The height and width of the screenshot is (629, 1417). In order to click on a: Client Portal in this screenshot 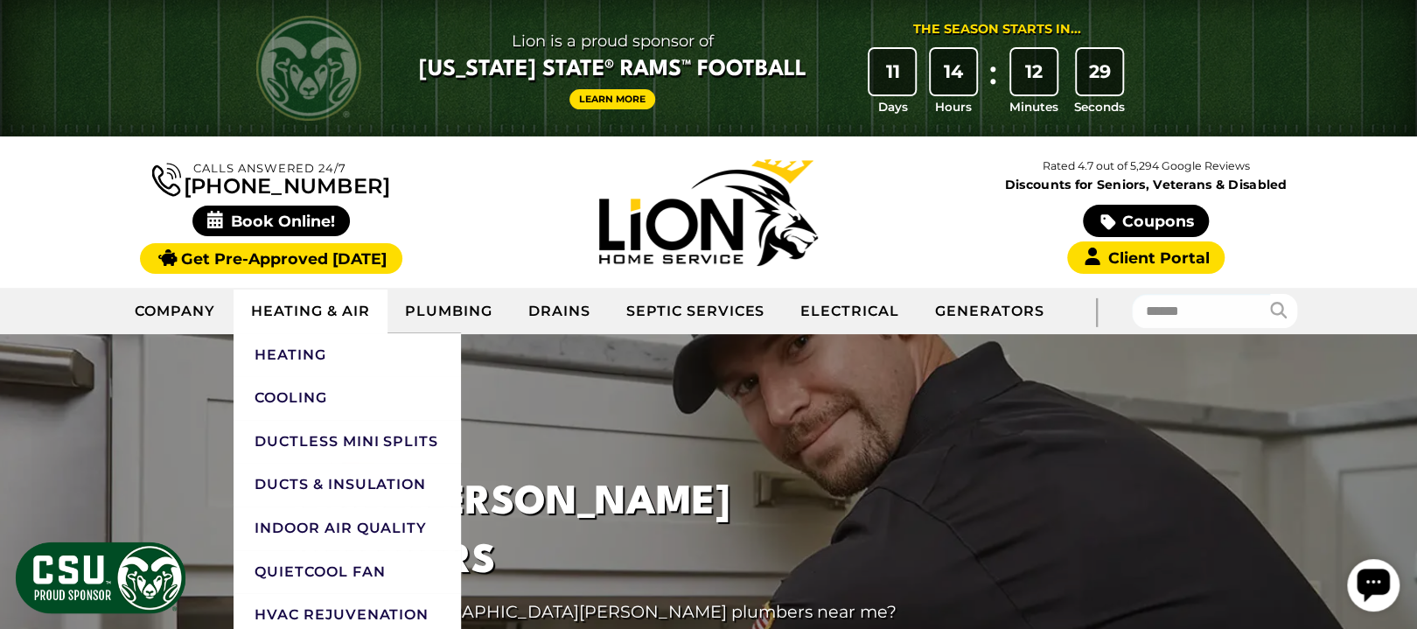, I will do `click(1146, 257)`.